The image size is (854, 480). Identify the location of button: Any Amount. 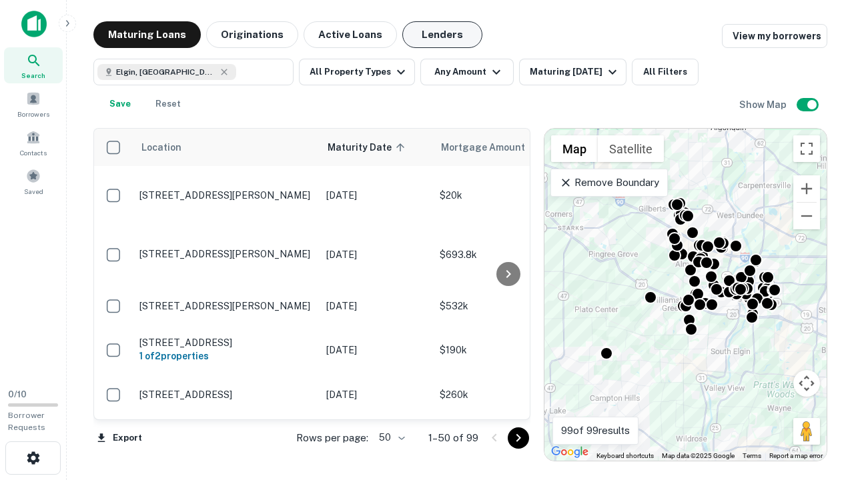
(467, 72).